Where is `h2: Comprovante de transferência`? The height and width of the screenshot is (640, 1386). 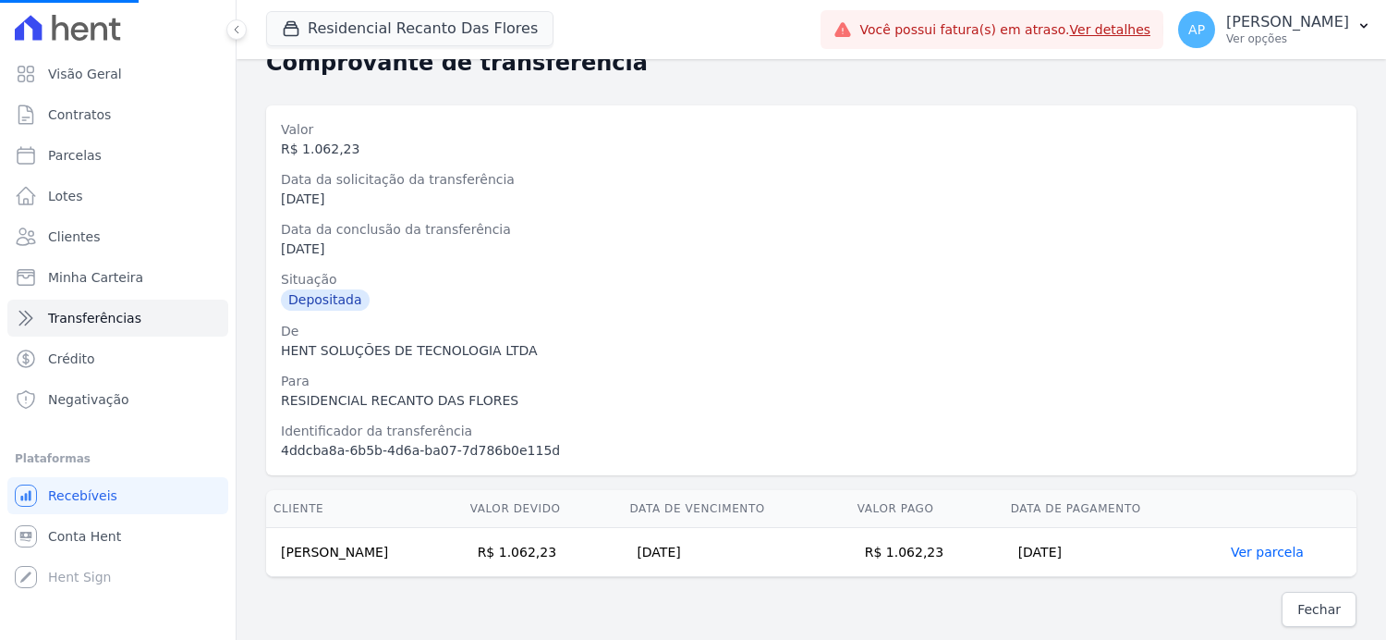
h2: Comprovante de transferência is located at coordinates (457, 63).